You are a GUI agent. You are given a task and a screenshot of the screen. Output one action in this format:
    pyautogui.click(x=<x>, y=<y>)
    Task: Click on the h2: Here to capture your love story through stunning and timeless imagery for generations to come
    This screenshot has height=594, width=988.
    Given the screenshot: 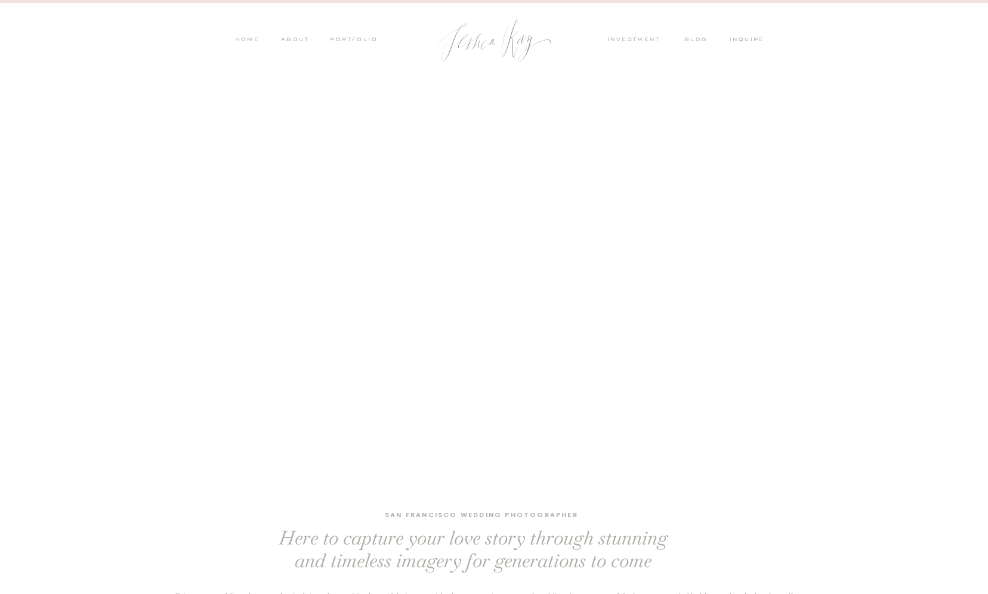 What is the action you would take?
    pyautogui.click(x=472, y=546)
    